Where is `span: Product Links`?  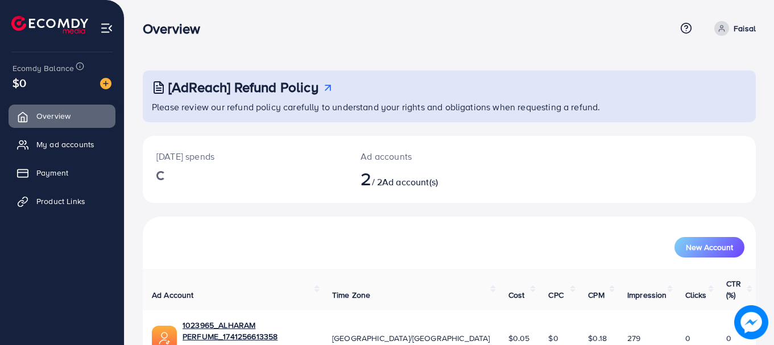 span: Product Links is located at coordinates (61, 201).